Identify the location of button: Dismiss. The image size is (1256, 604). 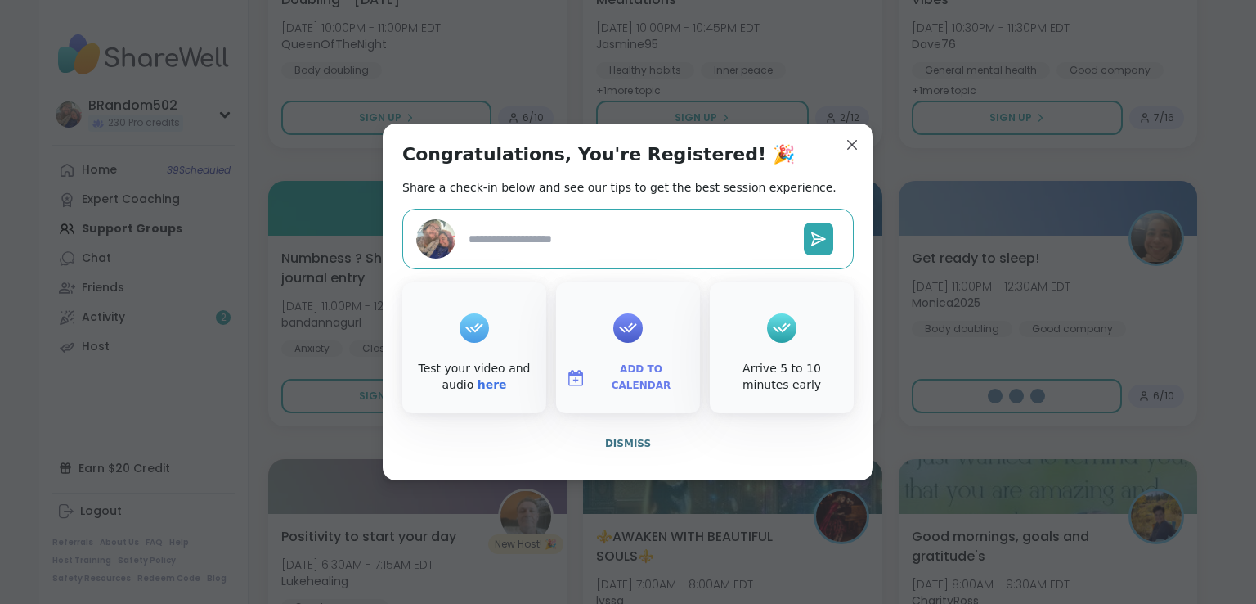
(628, 443).